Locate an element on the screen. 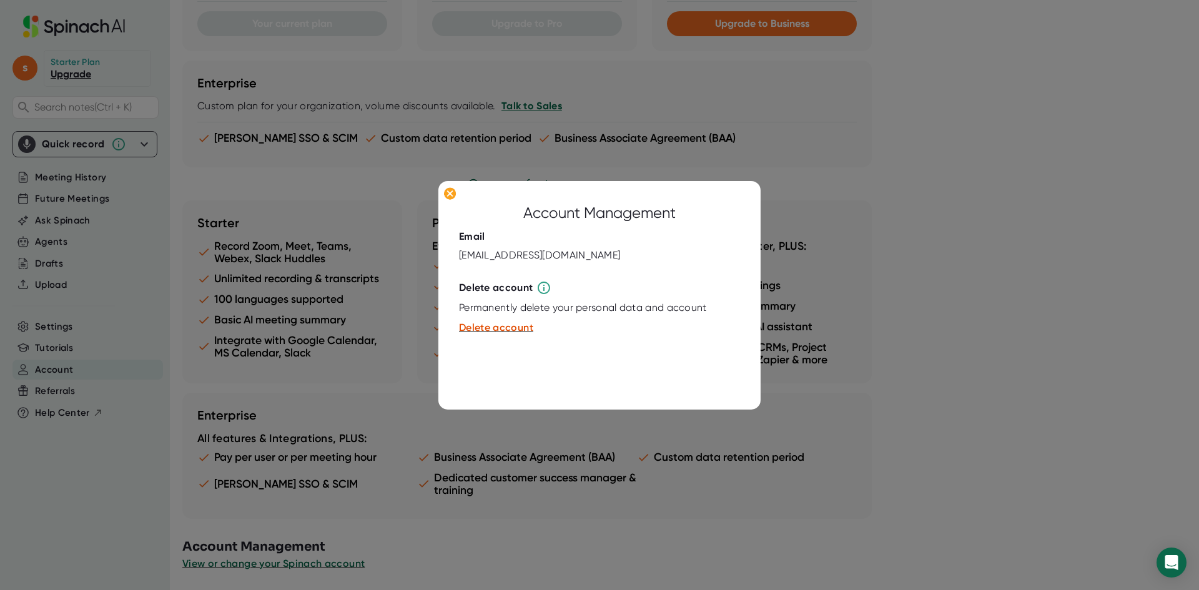 This screenshot has height=590, width=1199. div: Account Management is located at coordinates (599, 213).